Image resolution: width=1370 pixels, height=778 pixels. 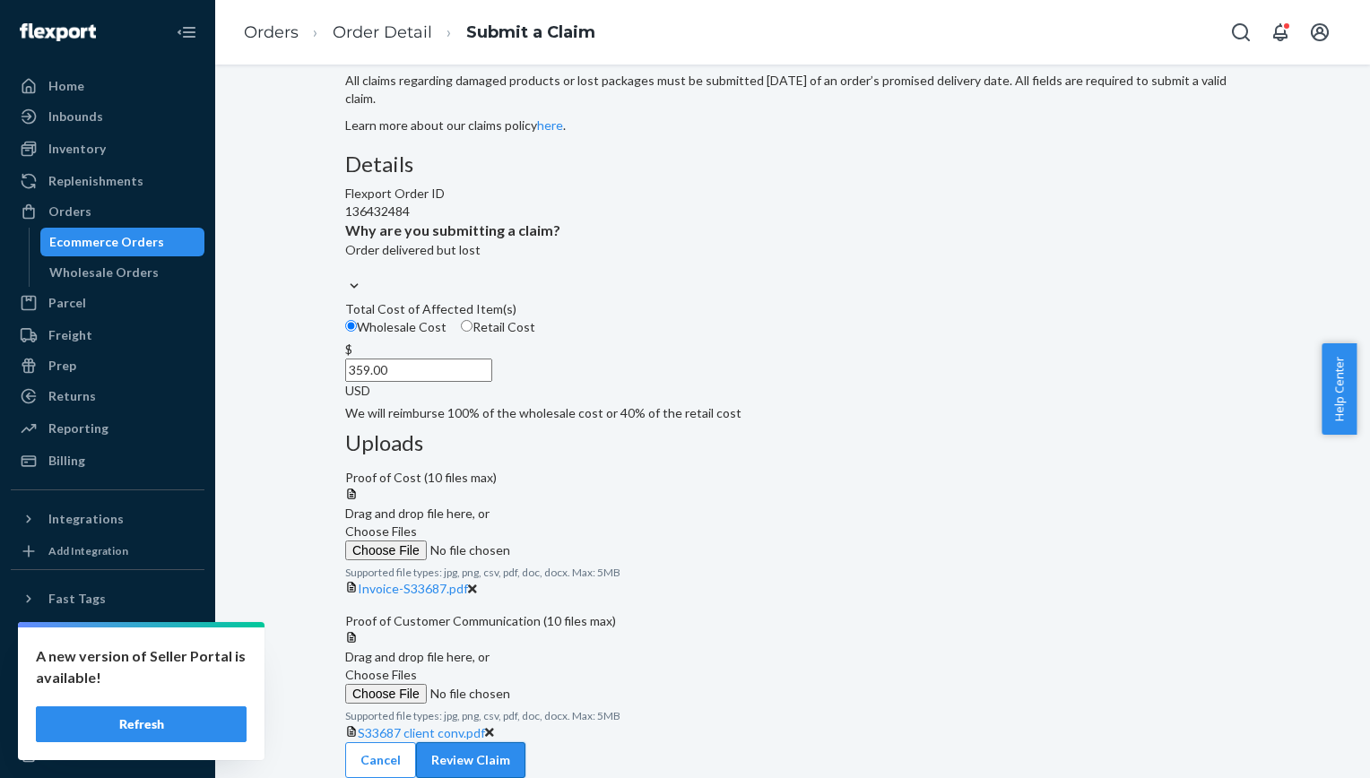 What do you see at coordinates (108, 599) in the screenshot?
I see `button: Fast Tags` at bounding box center [108, 599].